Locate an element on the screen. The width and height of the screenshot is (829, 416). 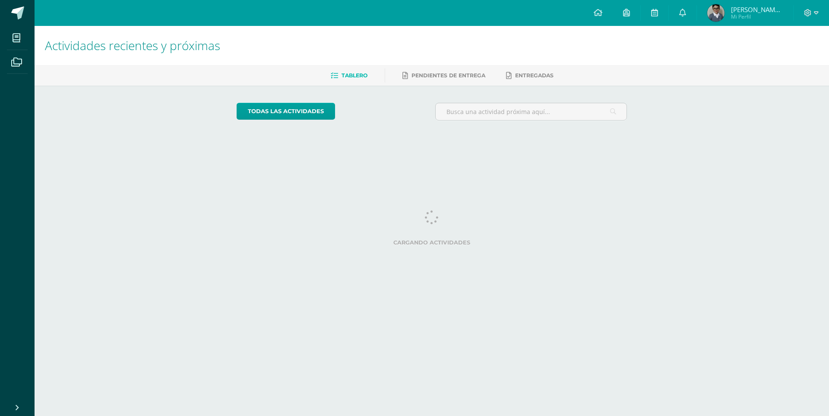
img: 0a2fc88354891e037b47c959cf6d87a8.png is located at coordinates (716, 13).